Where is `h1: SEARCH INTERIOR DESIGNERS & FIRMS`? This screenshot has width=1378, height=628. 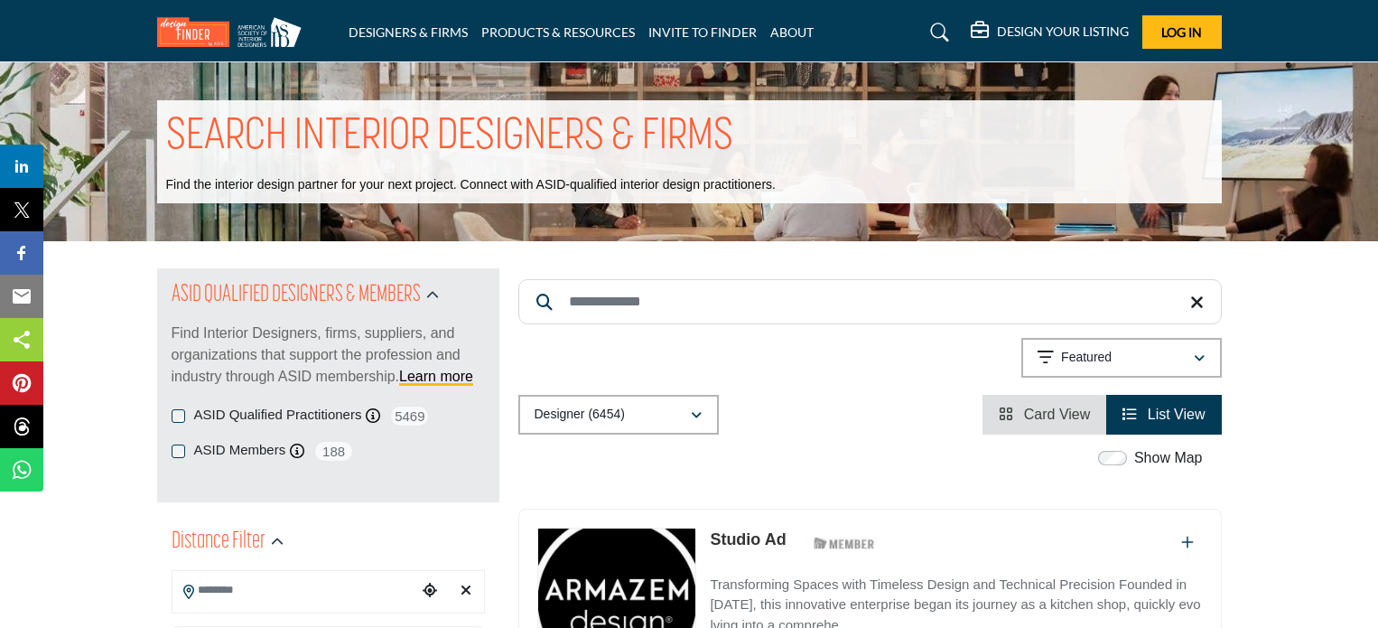
h1: SEARCH INTERIOR DESIGNERS & FIRMS is located at coordinates (450, 137).